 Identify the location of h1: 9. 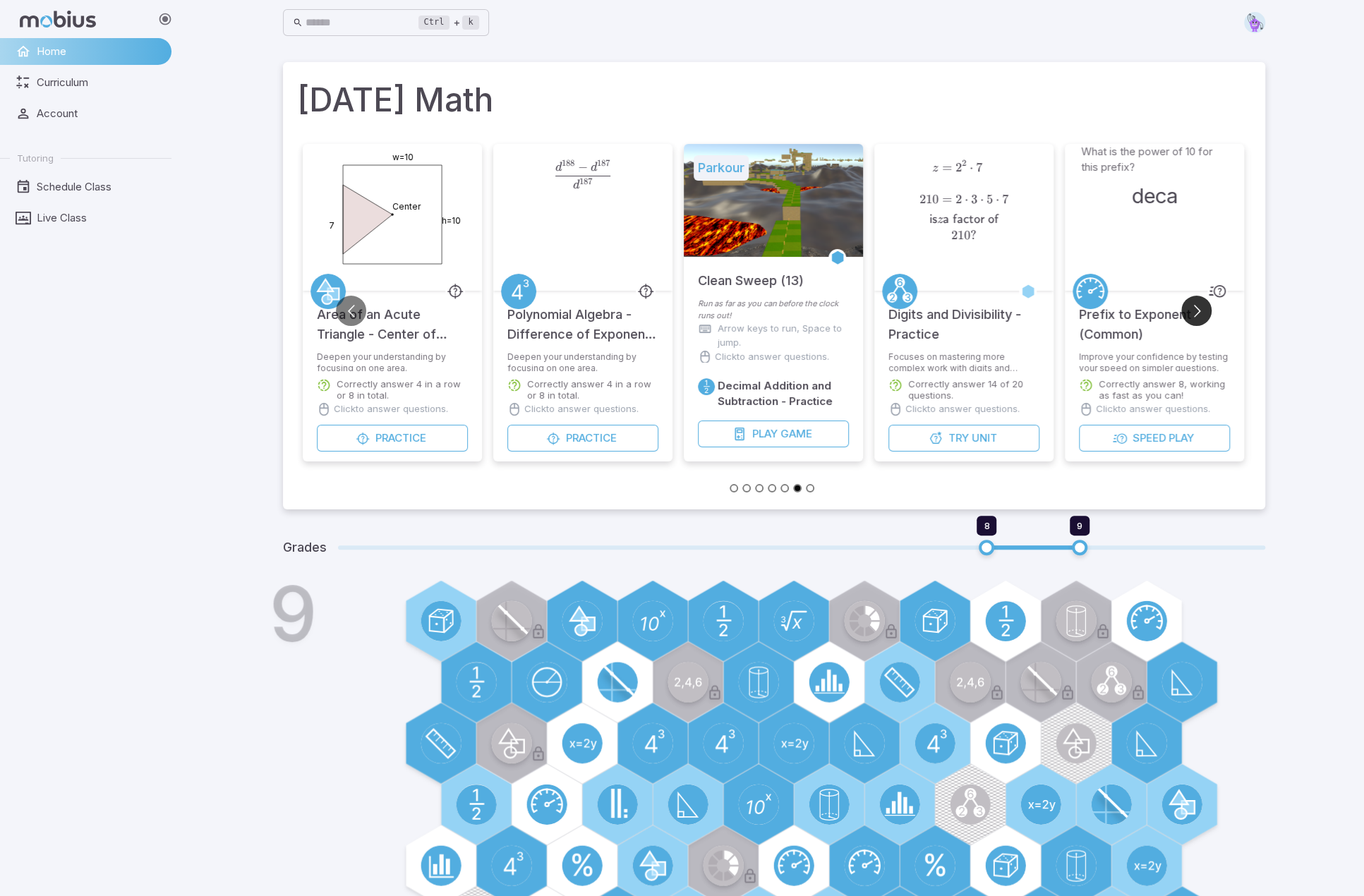
(293, 614).